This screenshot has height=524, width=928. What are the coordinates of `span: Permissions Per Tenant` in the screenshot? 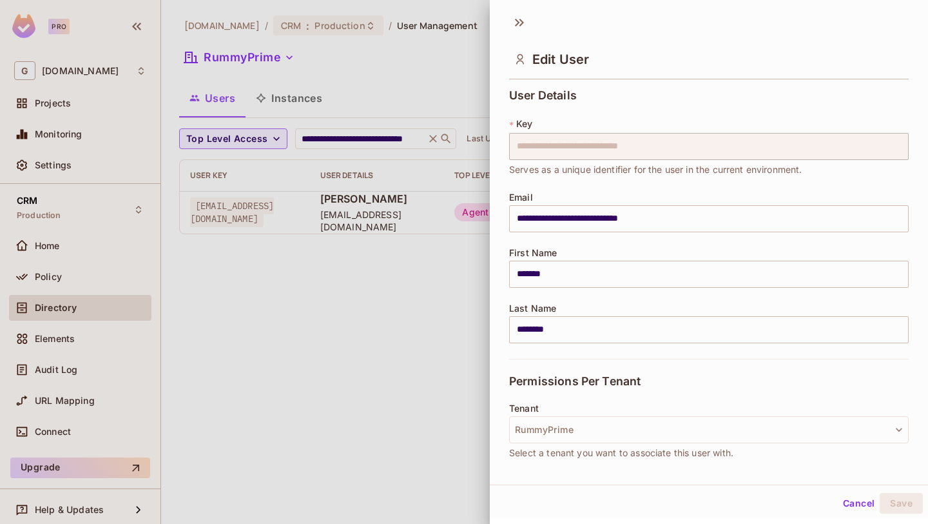 It's located at (575, 381).